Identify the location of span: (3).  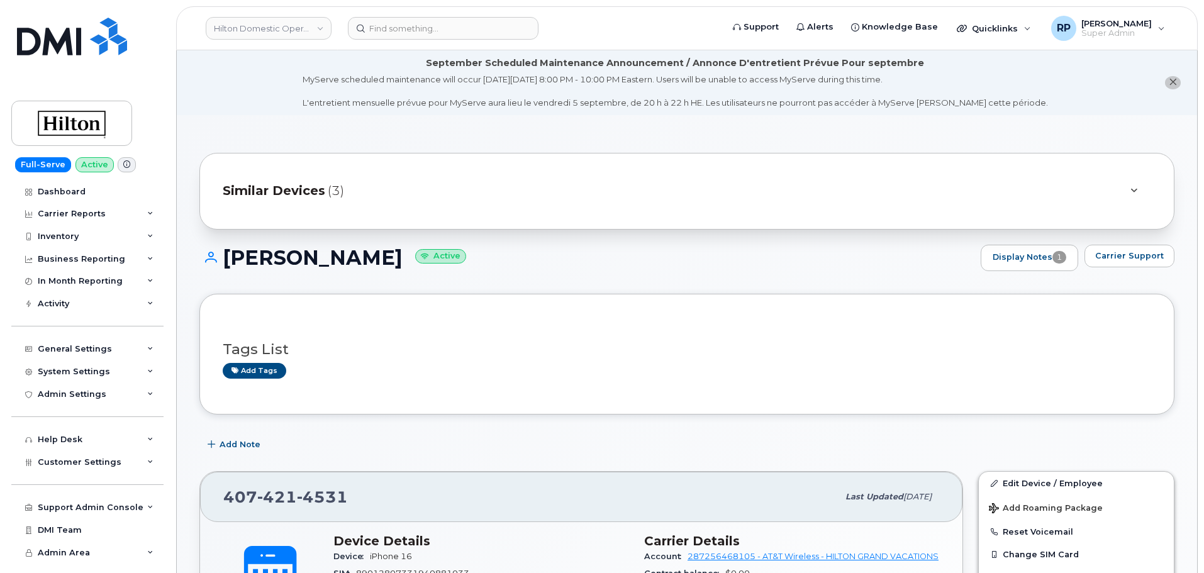
(336, 191).